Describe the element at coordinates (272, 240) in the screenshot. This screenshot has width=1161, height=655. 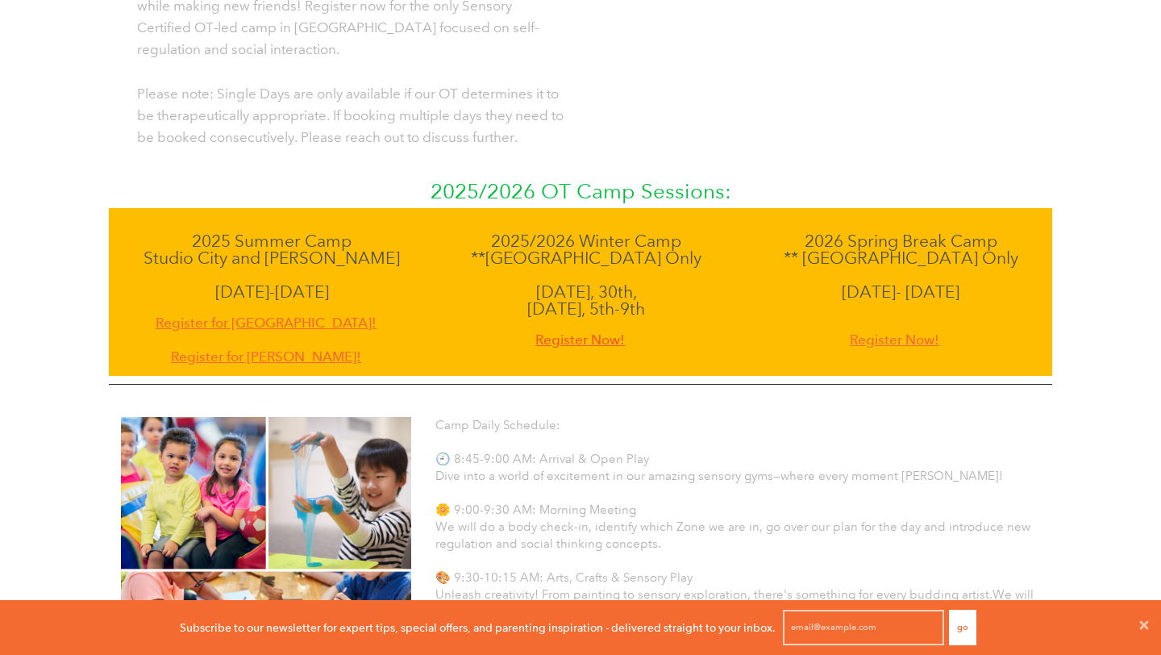
I see `p: 2025 Summer Camp` at that location.